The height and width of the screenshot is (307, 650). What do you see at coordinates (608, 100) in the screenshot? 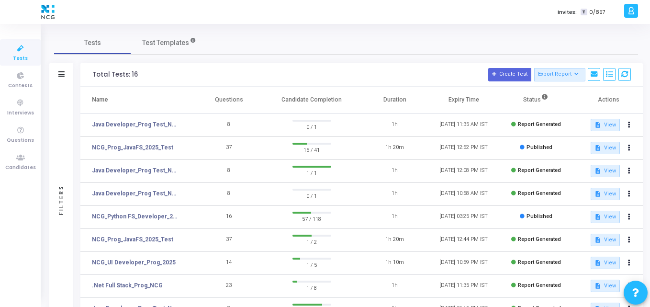
I see `th: Actions` at bounding box center [608, 100].